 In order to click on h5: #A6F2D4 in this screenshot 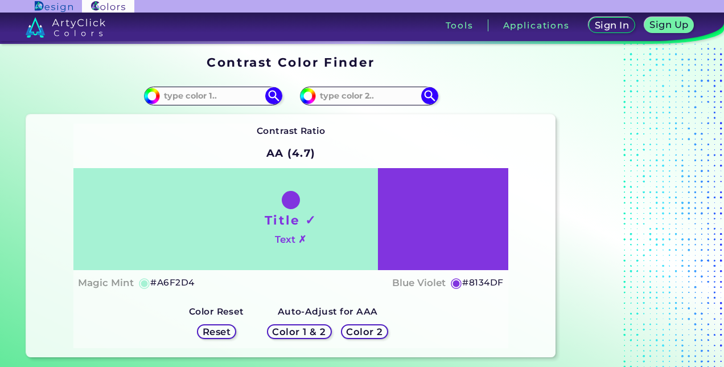, I will do `click(172, 282)`.